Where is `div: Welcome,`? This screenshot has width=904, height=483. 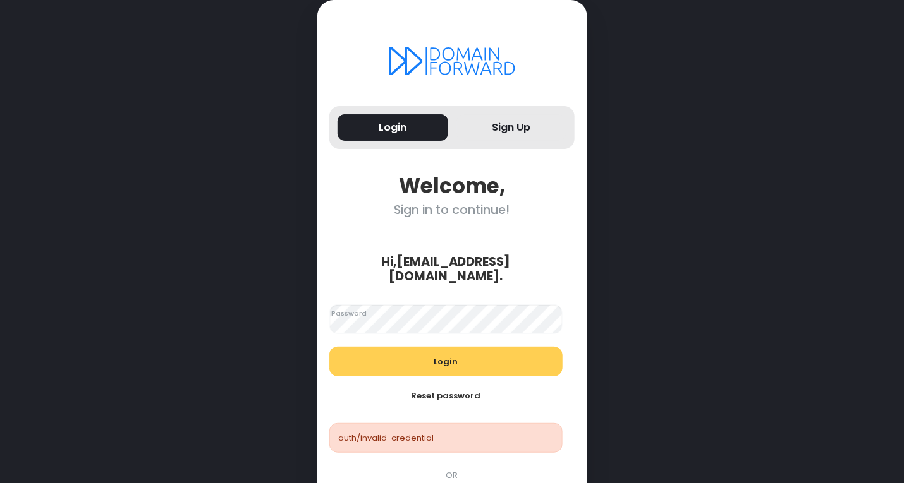
div: Welcome, is located at coordinates (452, 186).